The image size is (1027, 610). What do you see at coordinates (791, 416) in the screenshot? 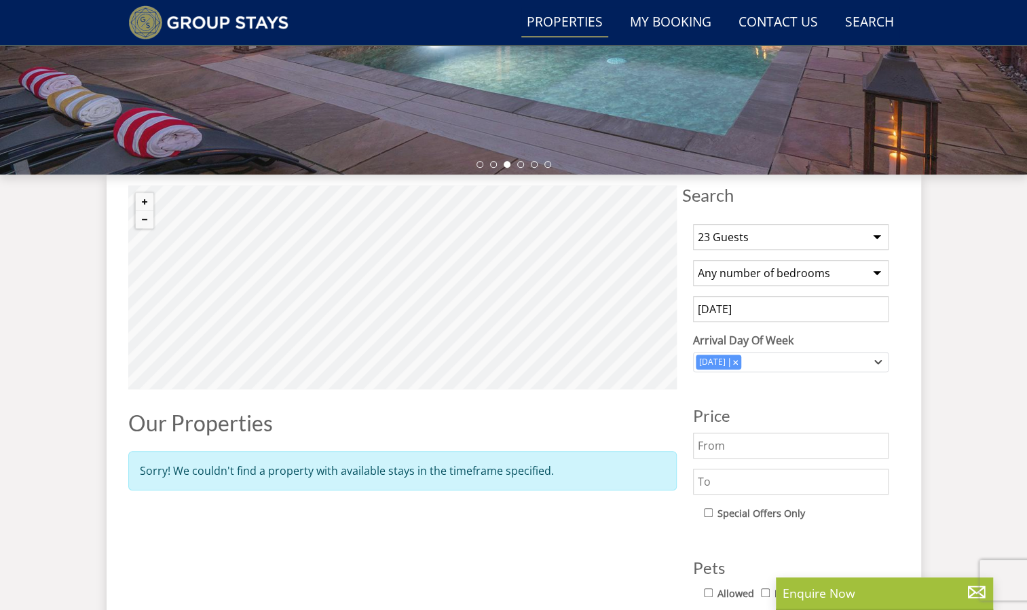
I see `h3: Price` at bounding box center [791, 416].